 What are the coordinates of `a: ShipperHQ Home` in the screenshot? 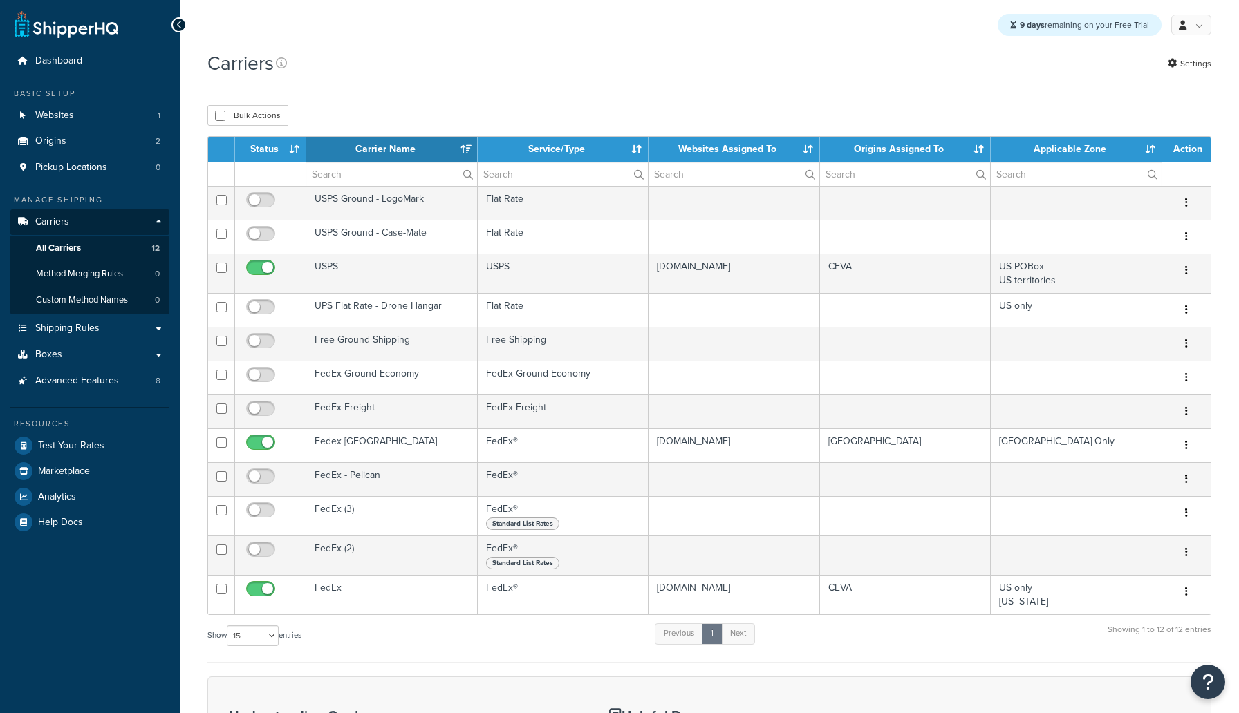 It's located at (66, 24).